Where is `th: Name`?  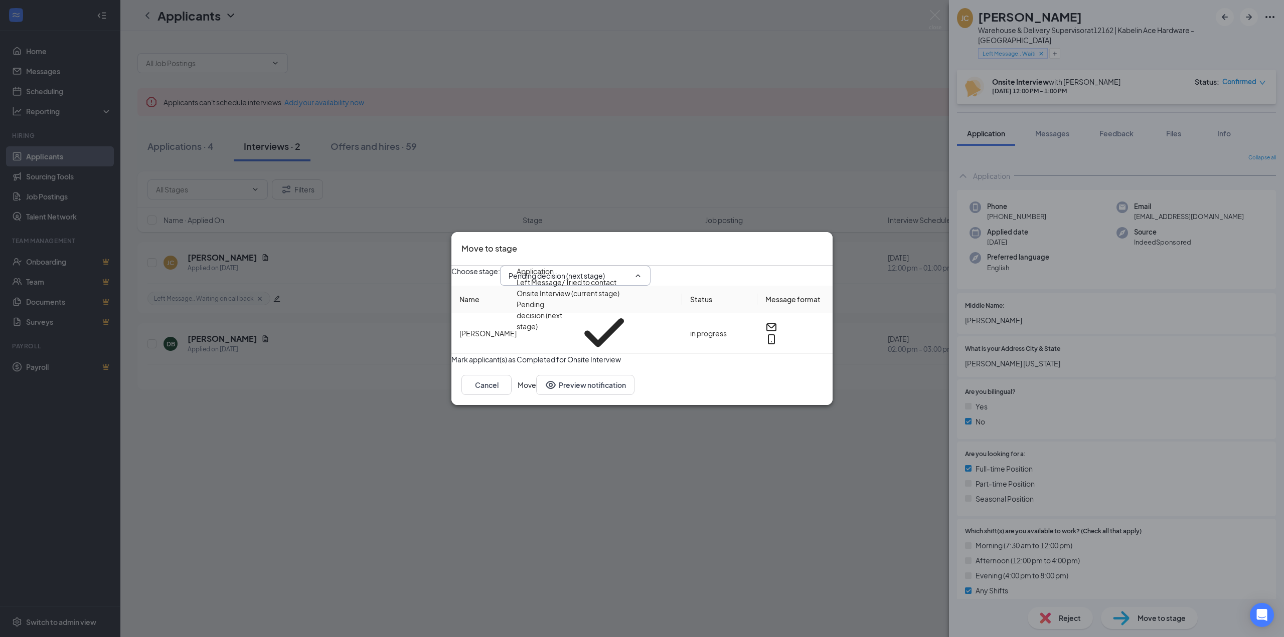
th: Name is located at coordinates (567, 299).